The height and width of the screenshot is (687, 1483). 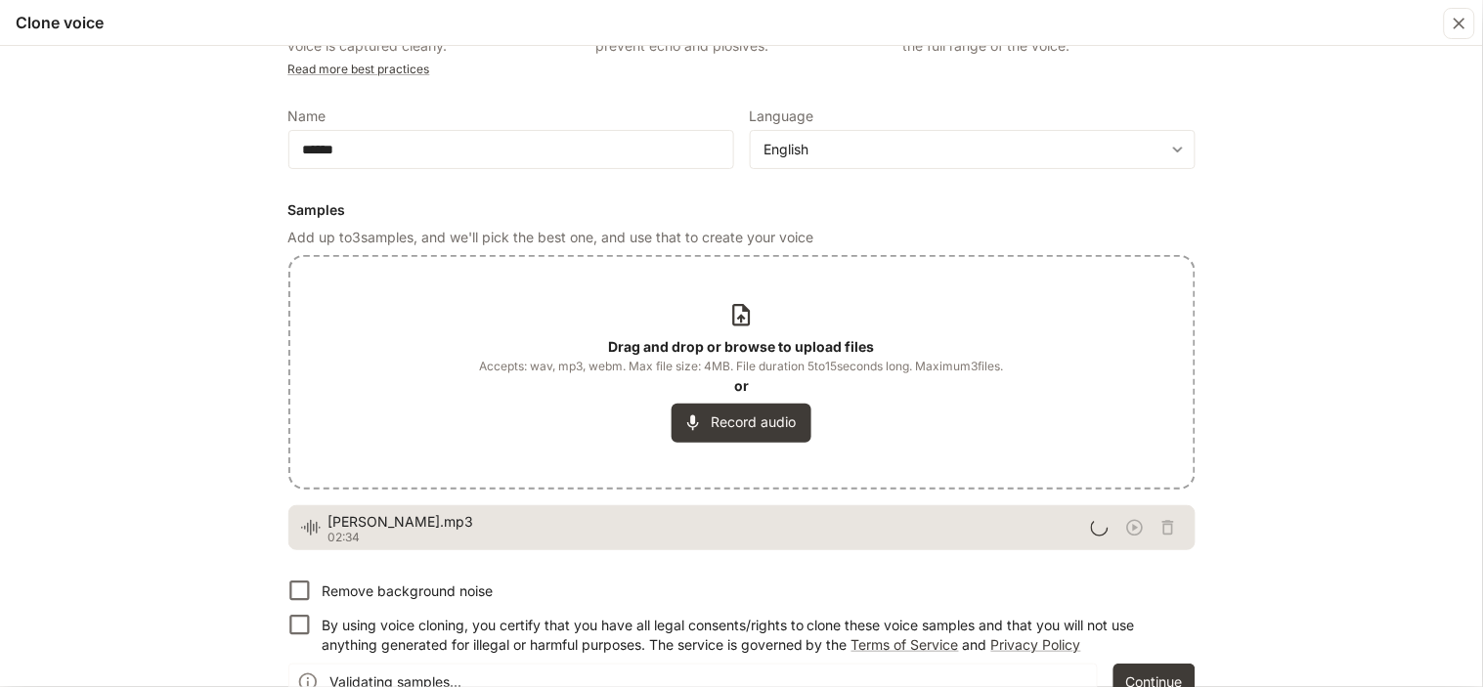 I want to click on h5: Clone voice, so click(x=60, y=22).